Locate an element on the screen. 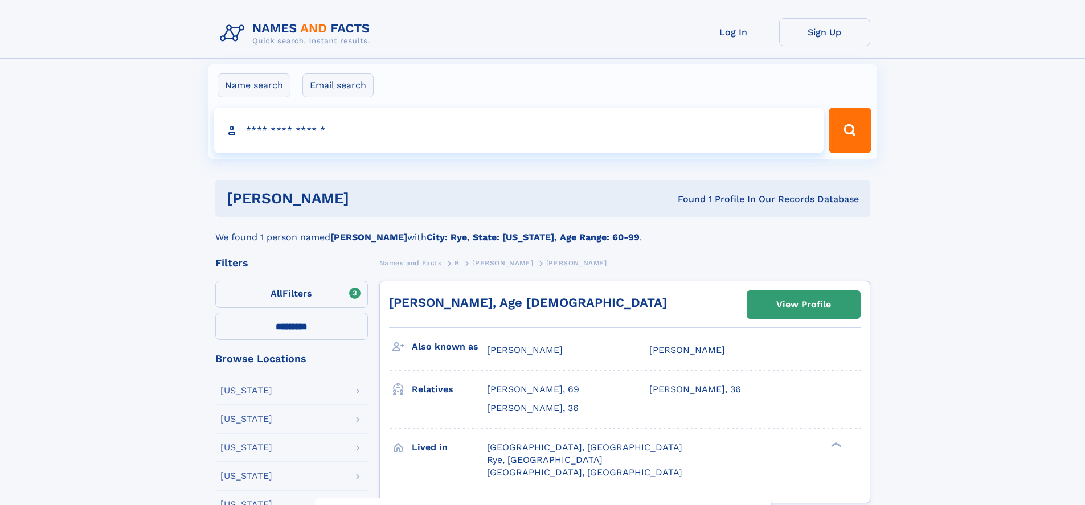 The height and width of the screenshot is (505, 1085). a: Log In is located at coordinates (733, 32).